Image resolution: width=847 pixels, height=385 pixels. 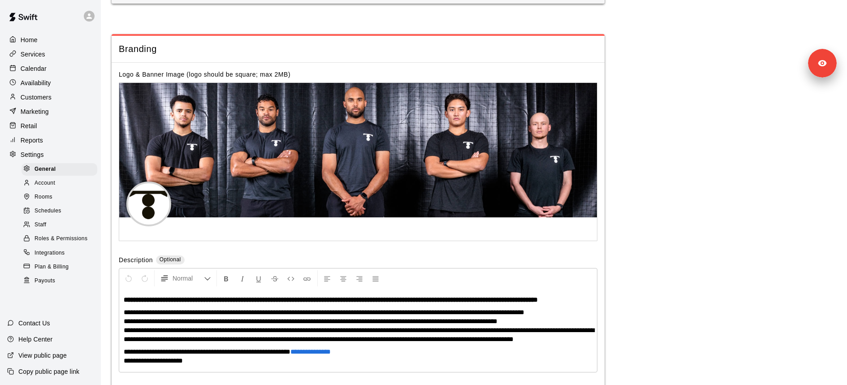 What do you see at coordinates (61, 266) in the screenshot?
I see `a: Plan & Billing` at bounding box center [61, 266].